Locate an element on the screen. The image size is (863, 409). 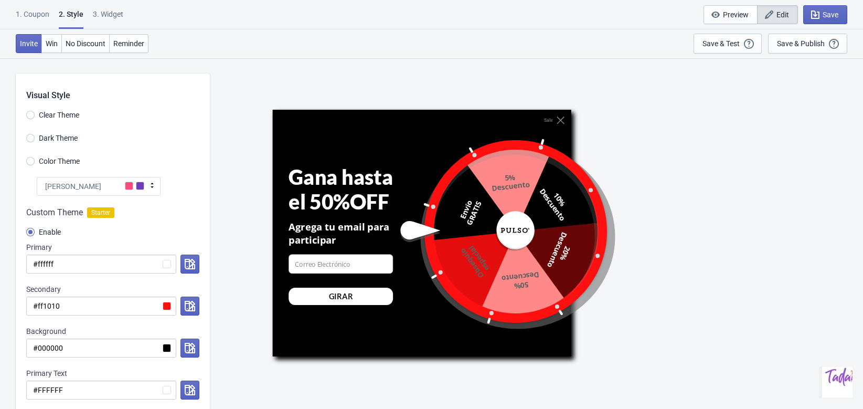
button: Edit is located at coordinates (778, 15).